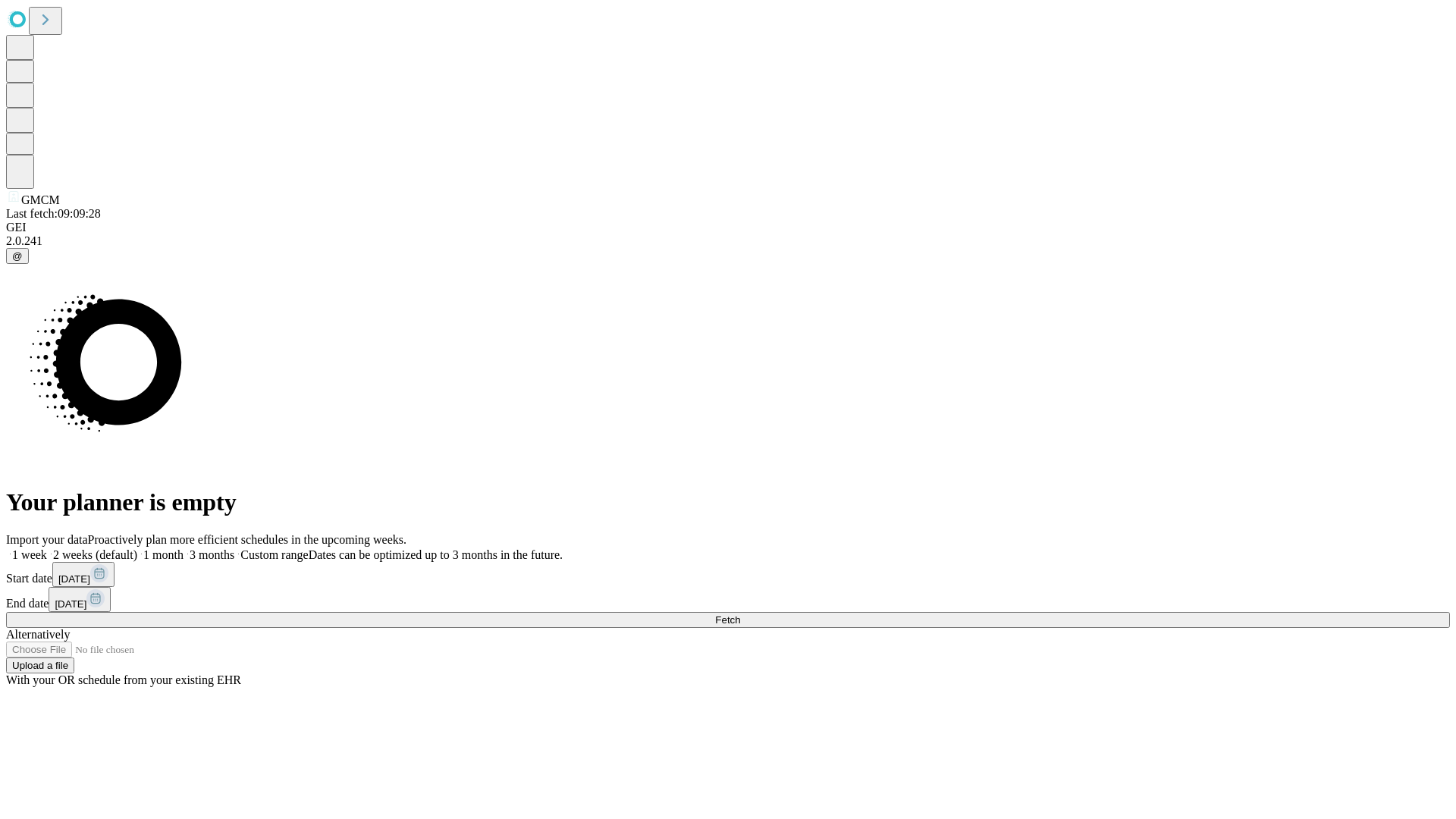 The height and width of the screenshot is (819, 1456). I want to click on span: Dates can be optimized up to 3 months in the future., so click(436, 554).